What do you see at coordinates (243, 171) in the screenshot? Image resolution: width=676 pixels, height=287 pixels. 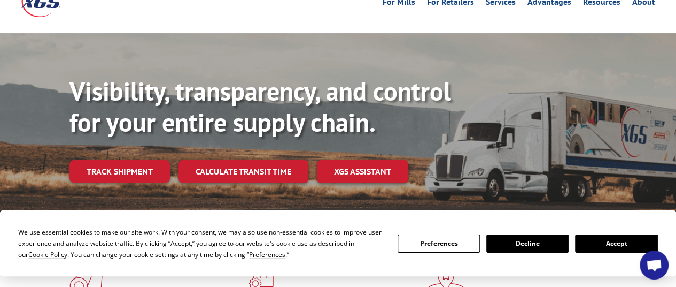 I see `a: Calculate transit time` at bounding box center [243, 171].